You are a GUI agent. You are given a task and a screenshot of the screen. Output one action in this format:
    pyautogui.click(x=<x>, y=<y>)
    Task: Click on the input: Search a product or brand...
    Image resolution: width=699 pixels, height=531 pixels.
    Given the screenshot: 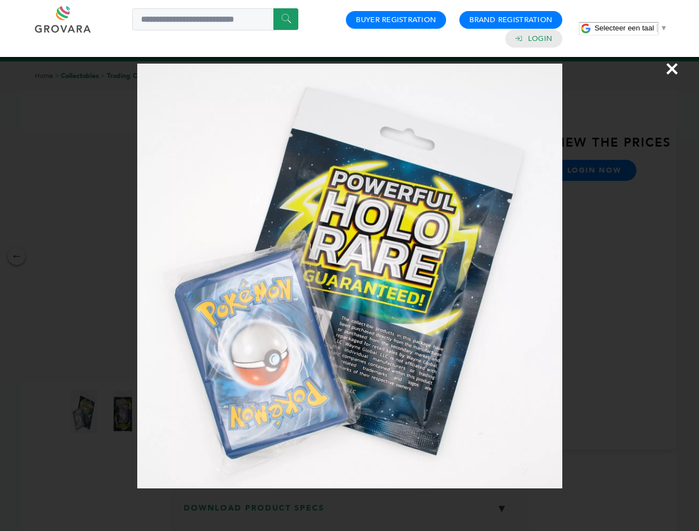 What is the action you would take?
    pyautogui.click(x=215, y=19)
    